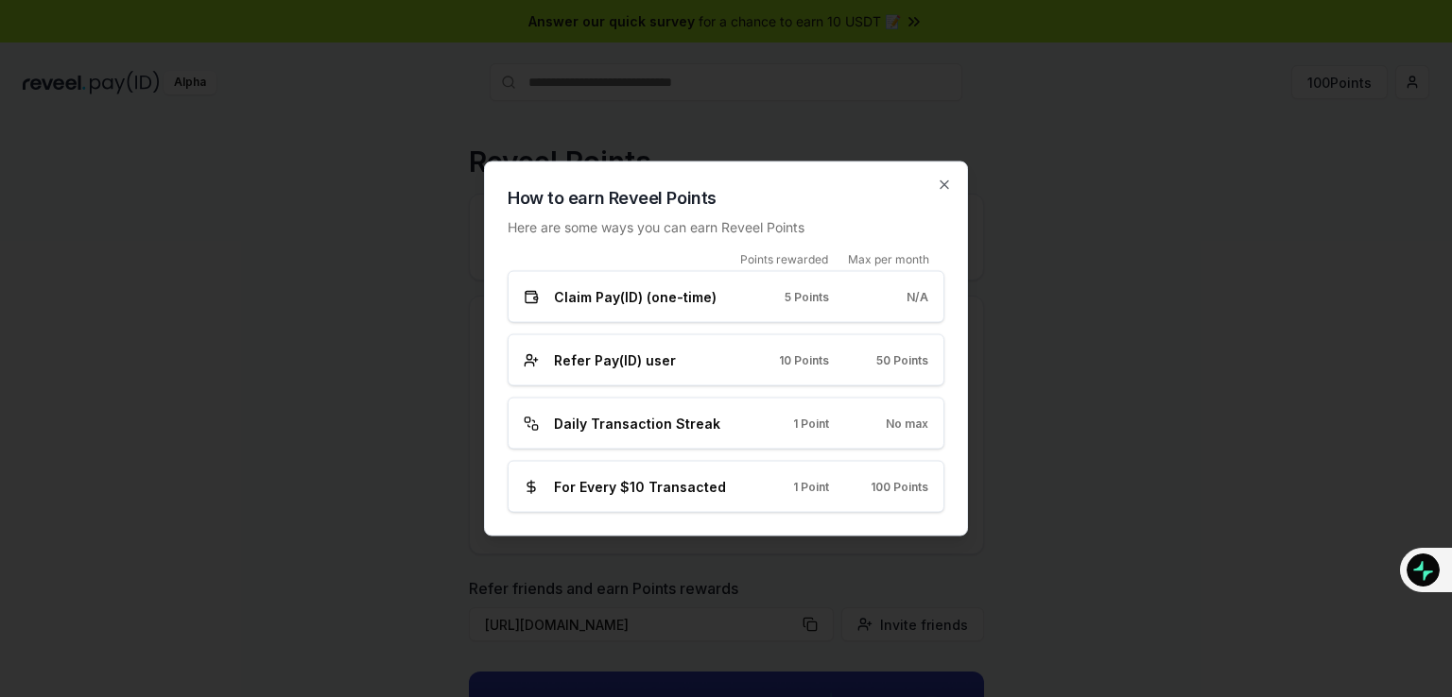  I want to click on span: 5 Points, so click(806, 297).